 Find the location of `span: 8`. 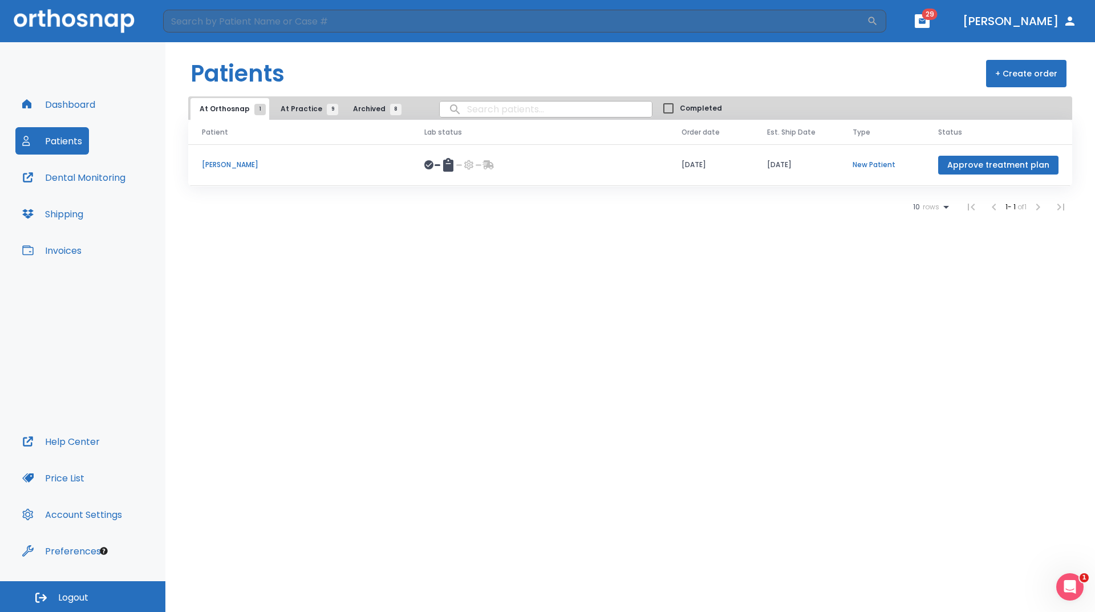

span: 8 is located at coordinates (396, 110).